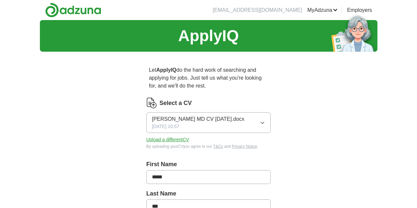  What do you see at coordinates (151, 103) in the screenshot?
I see `img: CV Icon` at bounding box center [151, 103].